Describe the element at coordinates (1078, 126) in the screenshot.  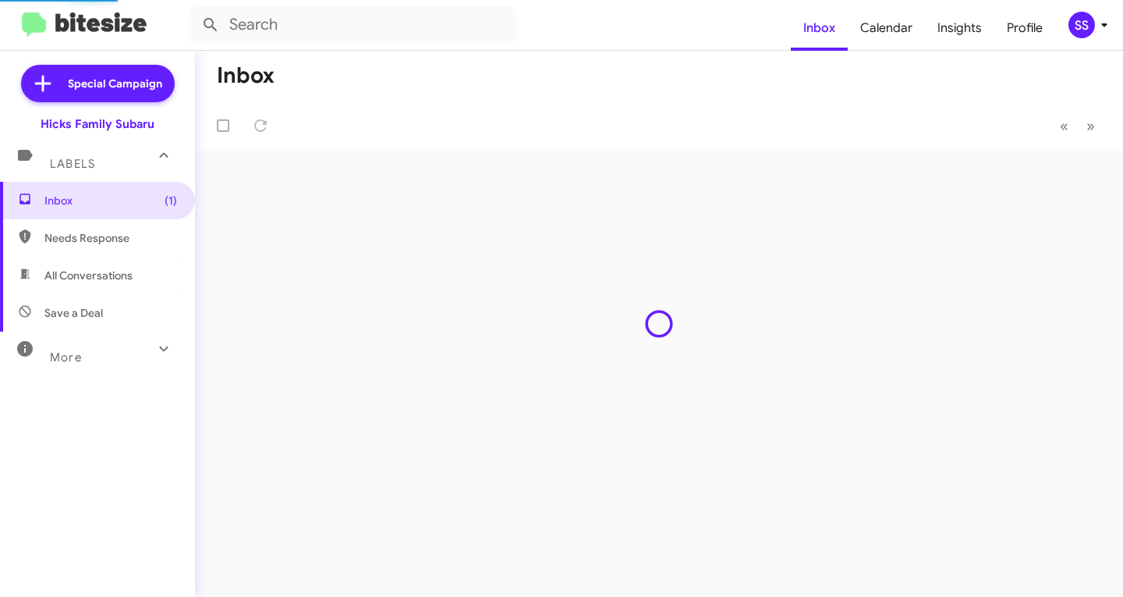
I see `nav: Page navigation example` at that location.